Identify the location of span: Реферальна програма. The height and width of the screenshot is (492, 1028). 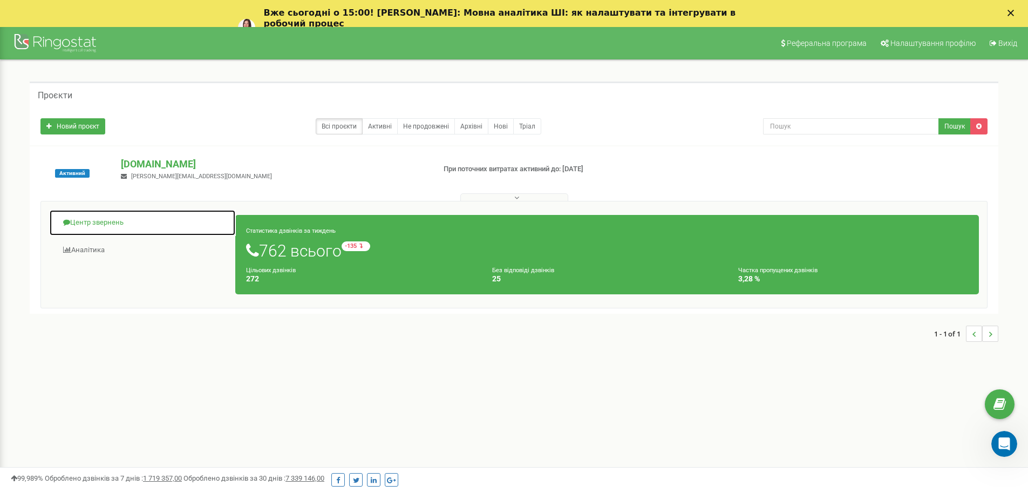
(827, 43).